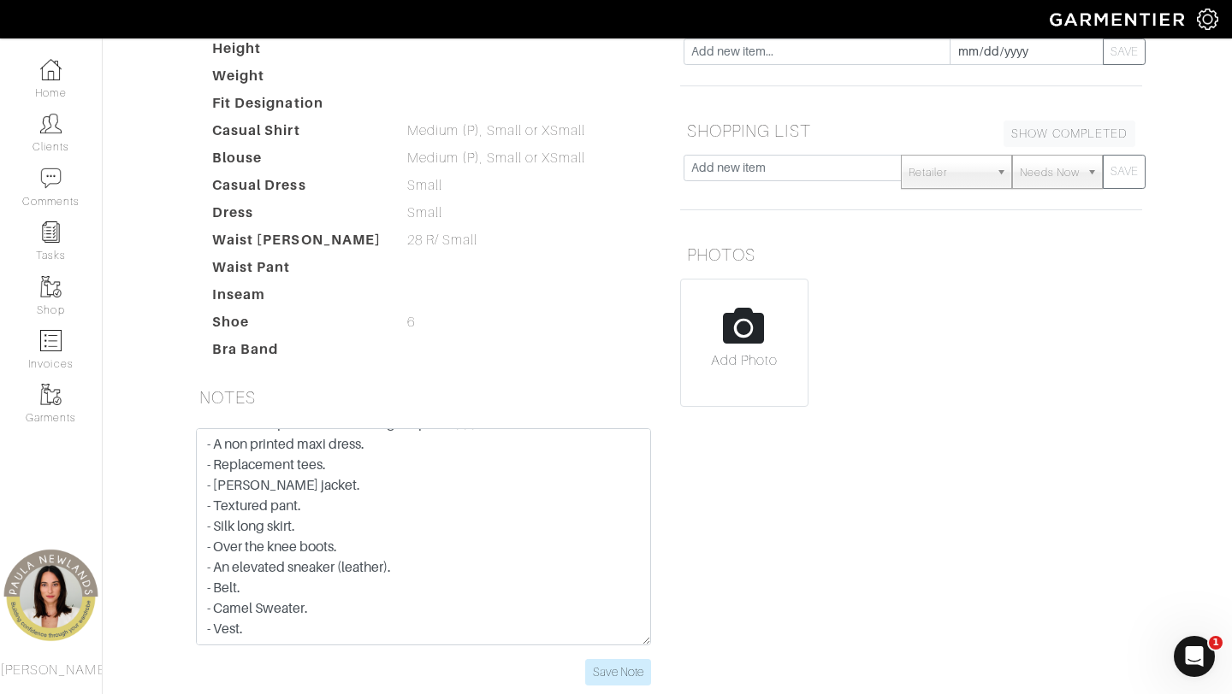 The image size is (1232, 694). Describe the element at coordinates (1119, 19) in the screenshot. I see `img: garmentier-logo-header-white-b43fb05a5012e4ada735d5af1a66efaba907eab6374d6393d1fbf88cb4ef424d.png` at that location.